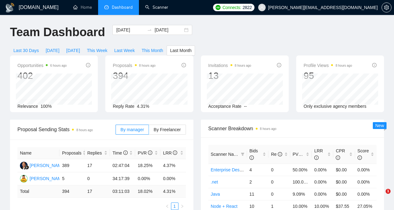 Image resolution: width=394 pixels, height=210 pixels. Describe the element at coordinates (301, 194) in the screenshot. I see `td: 9.09%` at that location.